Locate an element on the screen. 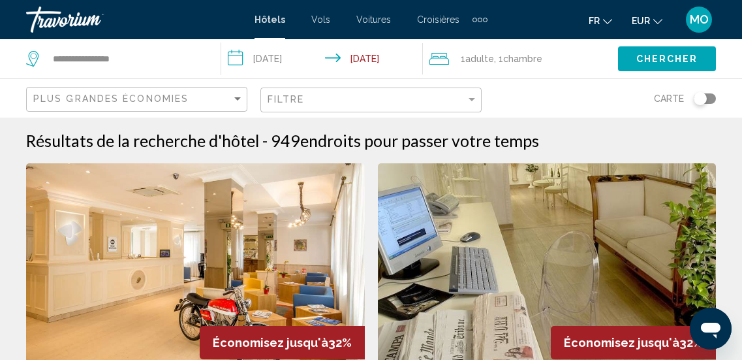 This screenshot has height=360, width=742. button: Filter is located at coordinates (371, 100).